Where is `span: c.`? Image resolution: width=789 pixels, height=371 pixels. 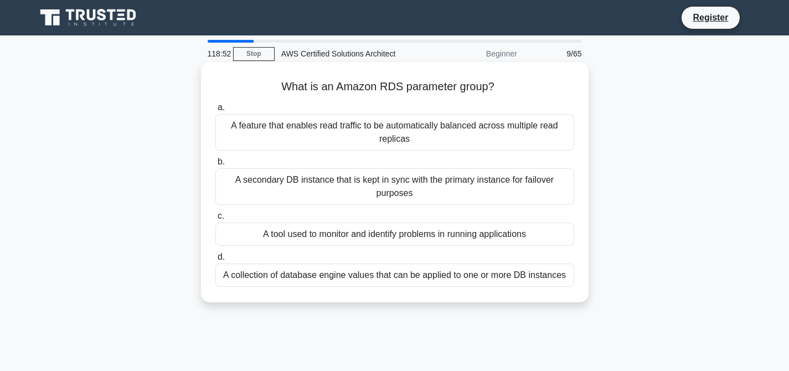
span: c. is located at coordinates (221, 215).